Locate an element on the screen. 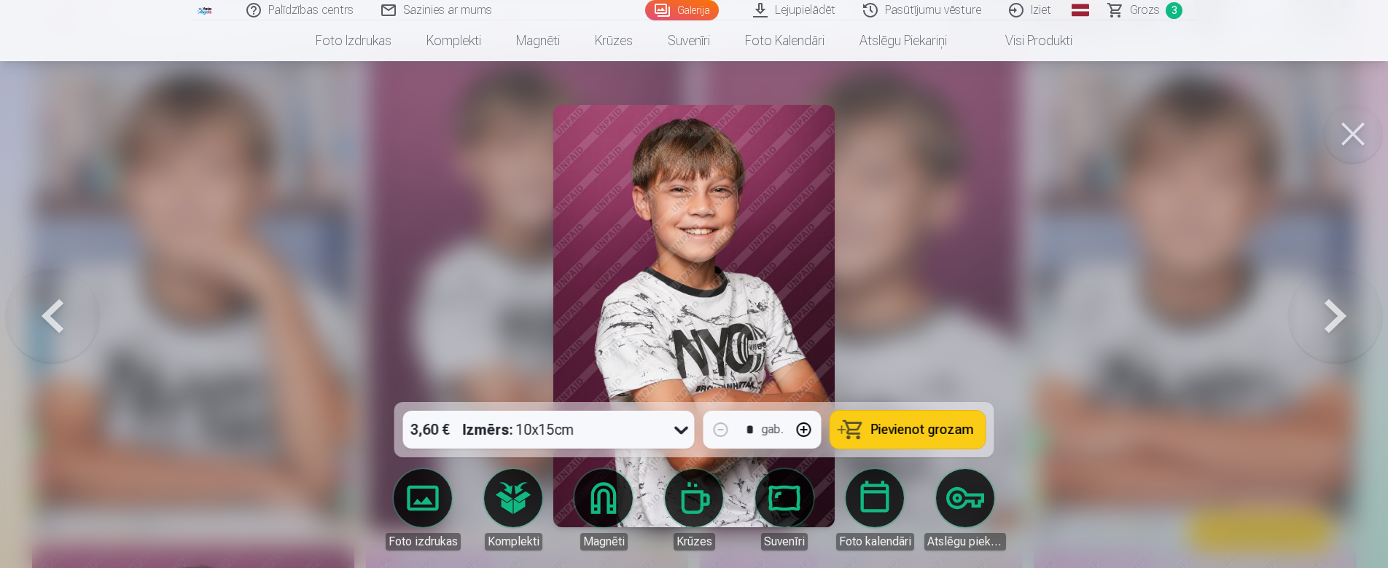 The height and width of the screenshot is (568, 1388). div: 3,60 € is located at coordinates (430, 430).